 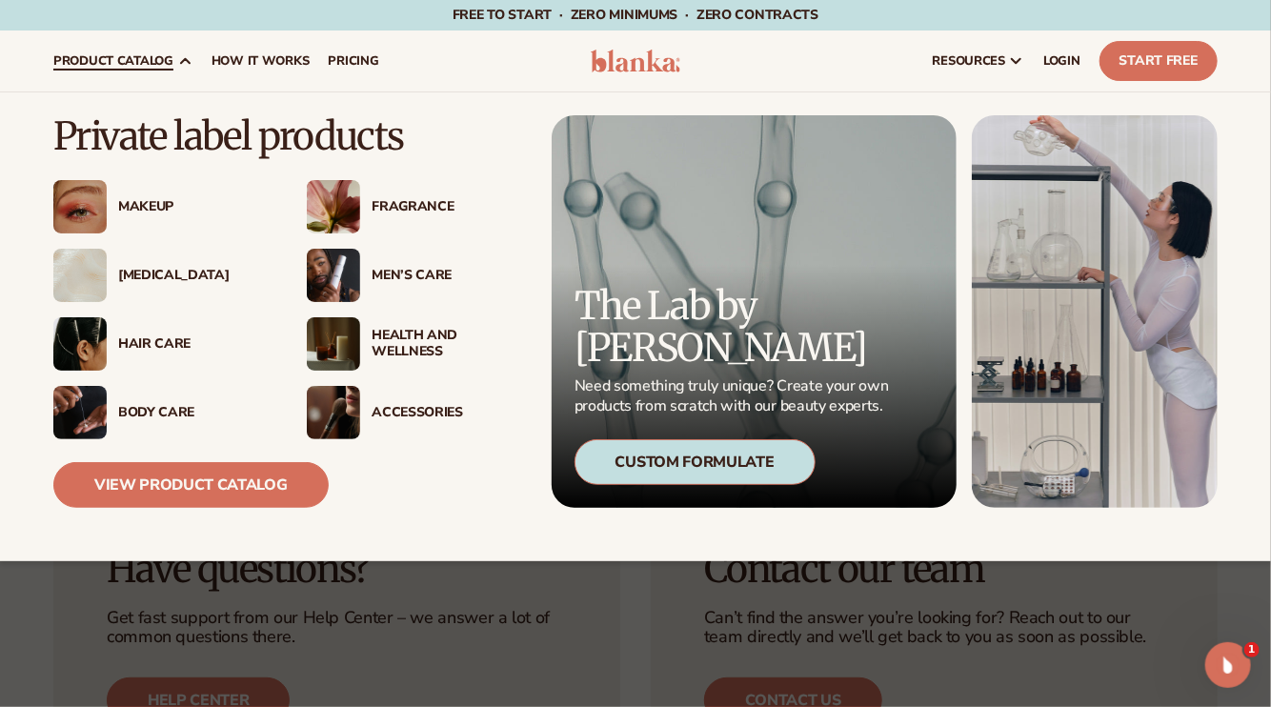 What do you see at coordinates (161, 413) in the screenshot?
I see `a: Male hand applying moisturizer. Body Care` at bounding box center [161, 413].